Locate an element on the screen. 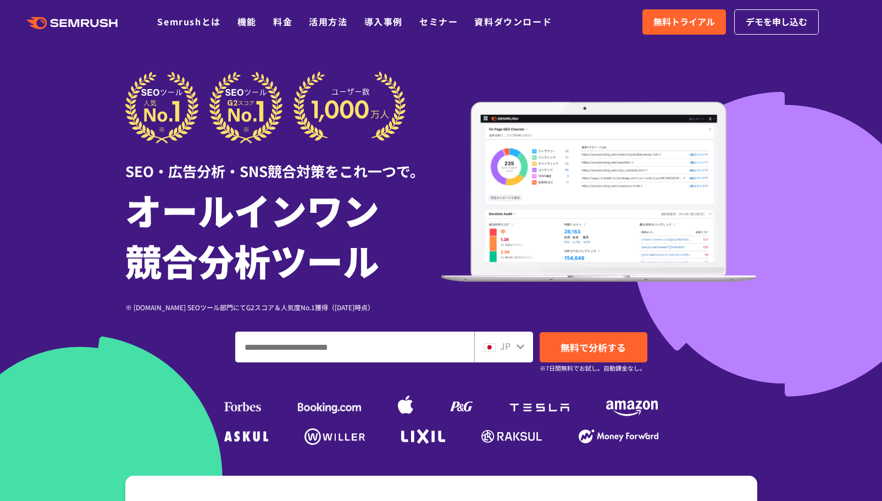 Image resolution: width=882 pixels, height=501 pixels. a: 資料ダウンロード is located at coordinates (513, 21).